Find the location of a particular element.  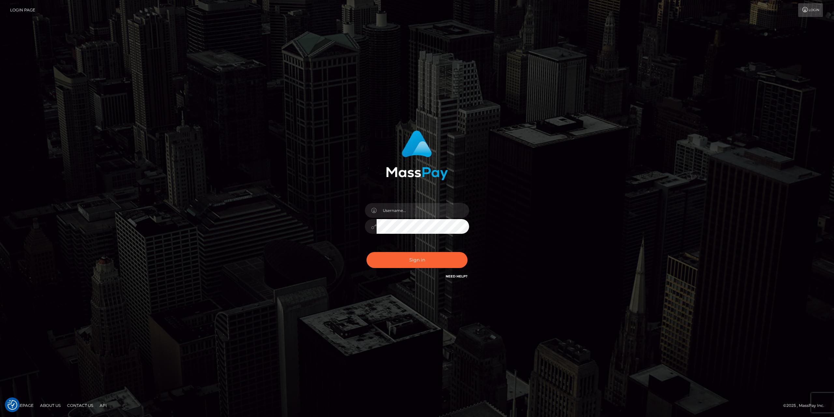

a: Login is located at coordinates (811, 10).